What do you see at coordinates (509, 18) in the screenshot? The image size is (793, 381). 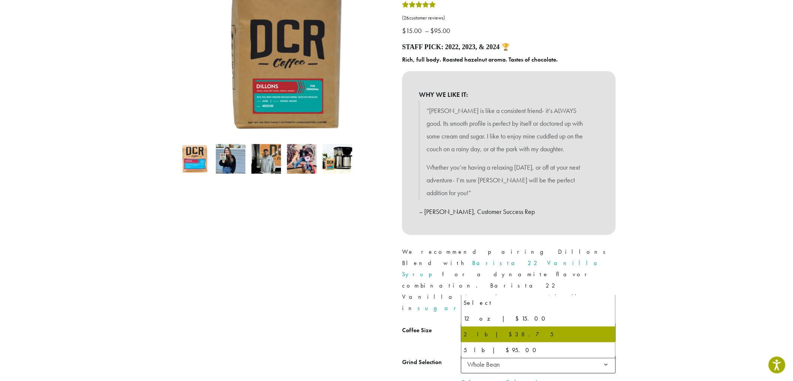 I see `a: (26customer reviews)` at bounding box center [509, 18].